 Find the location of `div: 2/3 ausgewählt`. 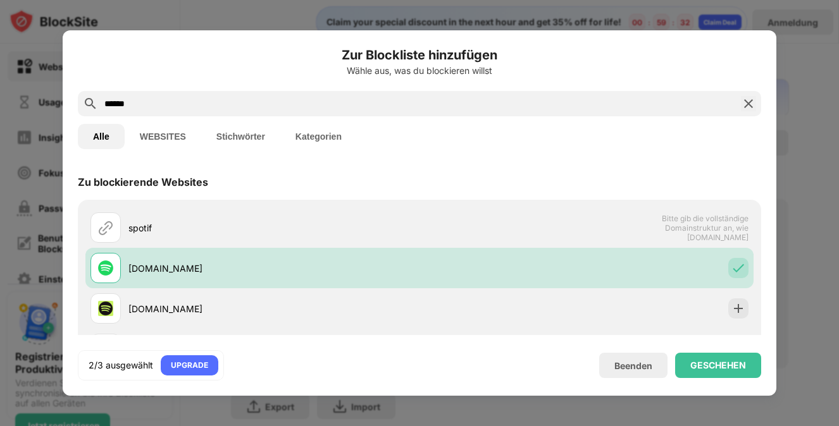

div: 2/3 ausgewählt is located at coordinates (121, 366).